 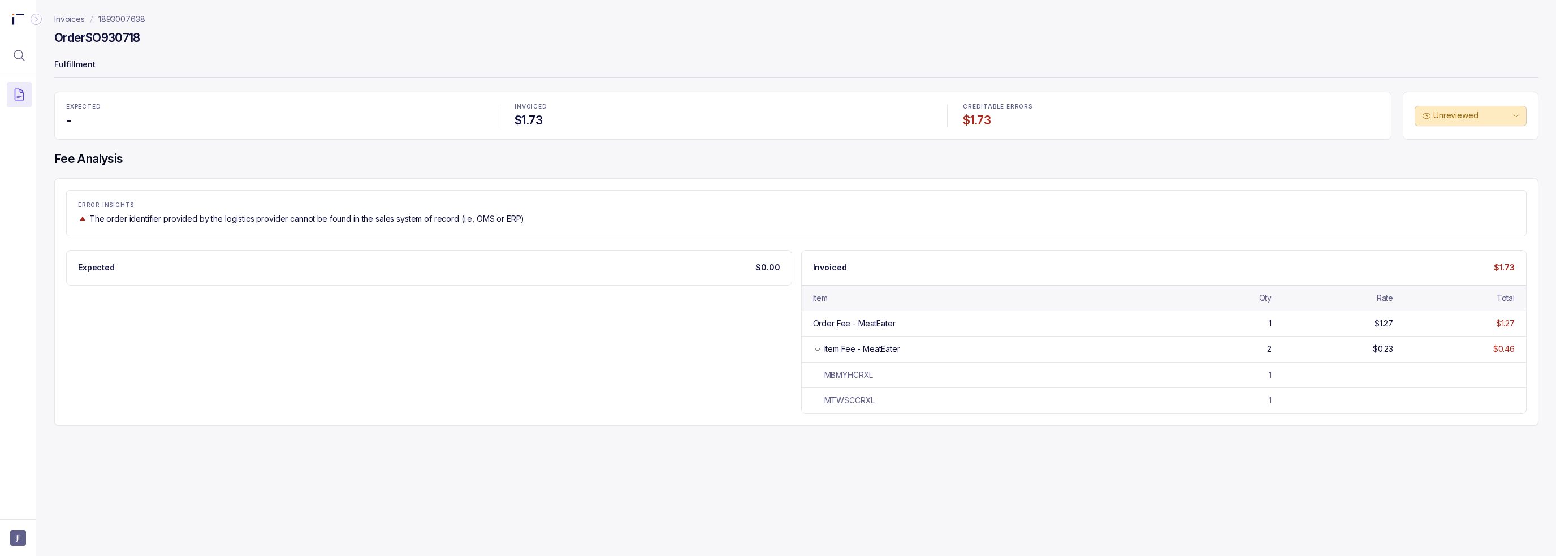 What do you see at coordinates (1504, 349) in the screenshot?
I see `div: $0.46` at bounding box center [1504, 349].